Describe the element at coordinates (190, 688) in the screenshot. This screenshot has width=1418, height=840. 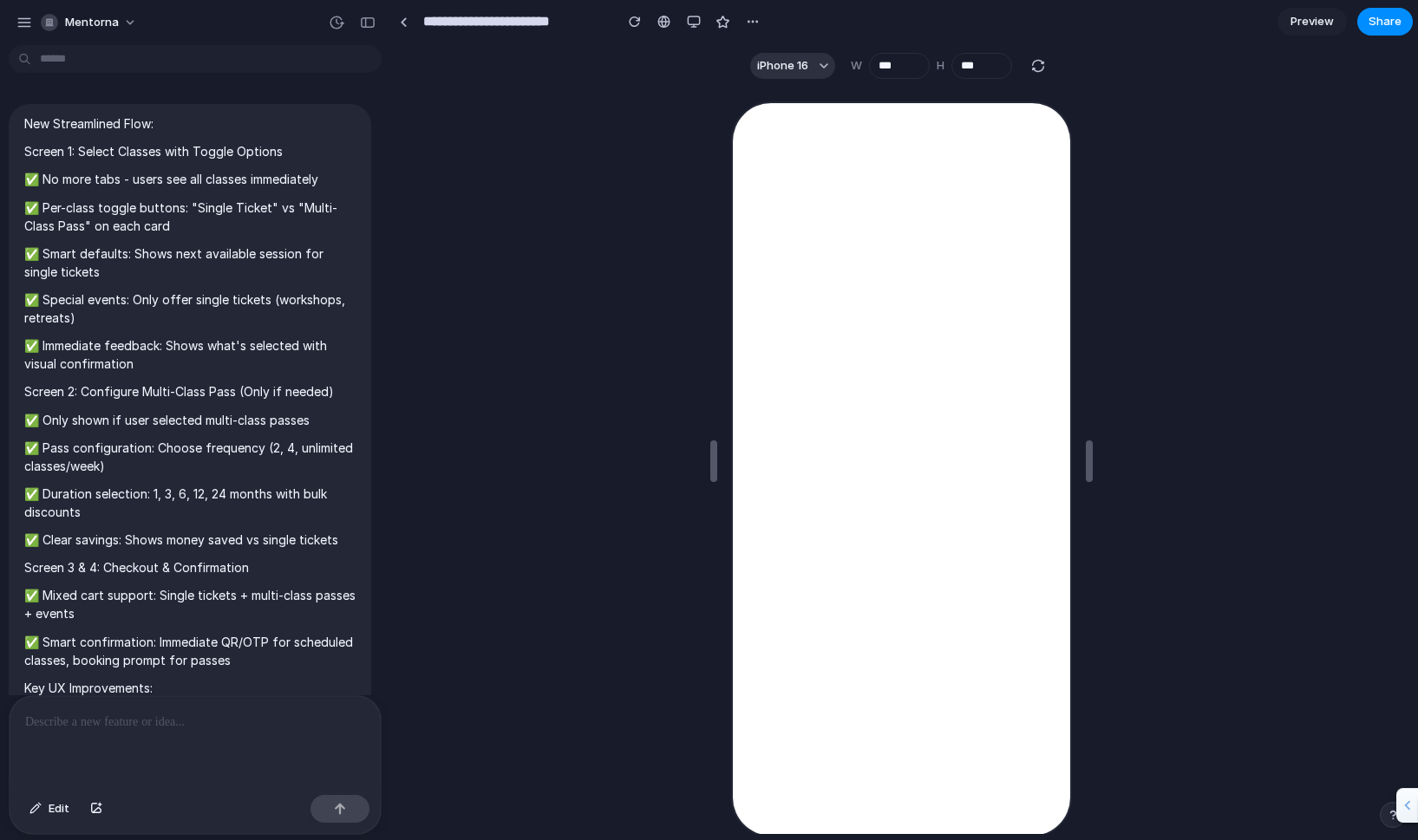
I see `p: Key UX Improvements:` at that location.